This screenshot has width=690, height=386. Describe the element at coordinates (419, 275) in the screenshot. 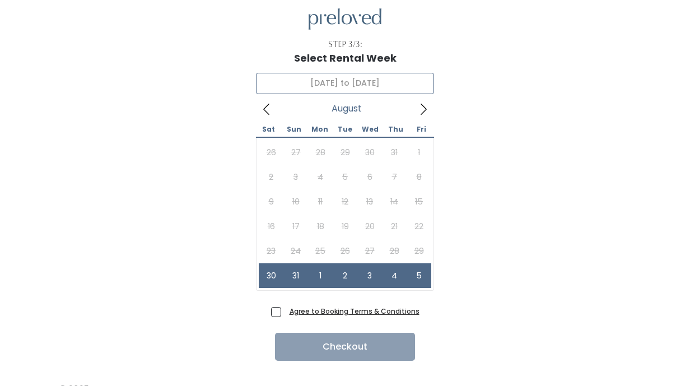

I see `span: September 5, 2025` at that location.